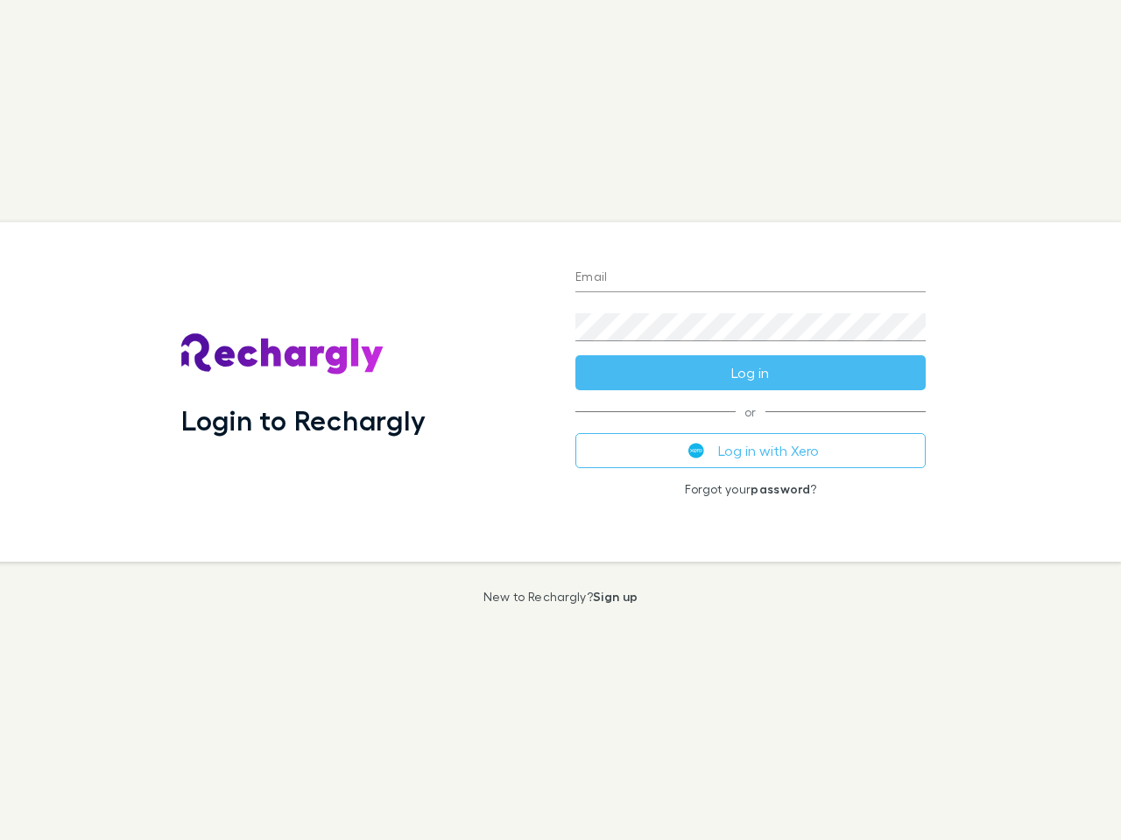 The width and height of the screenshot is (1121, 840). What do you see at coordinates (283, 355) in the screenshot?
I see `img: Rechargly's Logo` at bounding box center [283, 355].